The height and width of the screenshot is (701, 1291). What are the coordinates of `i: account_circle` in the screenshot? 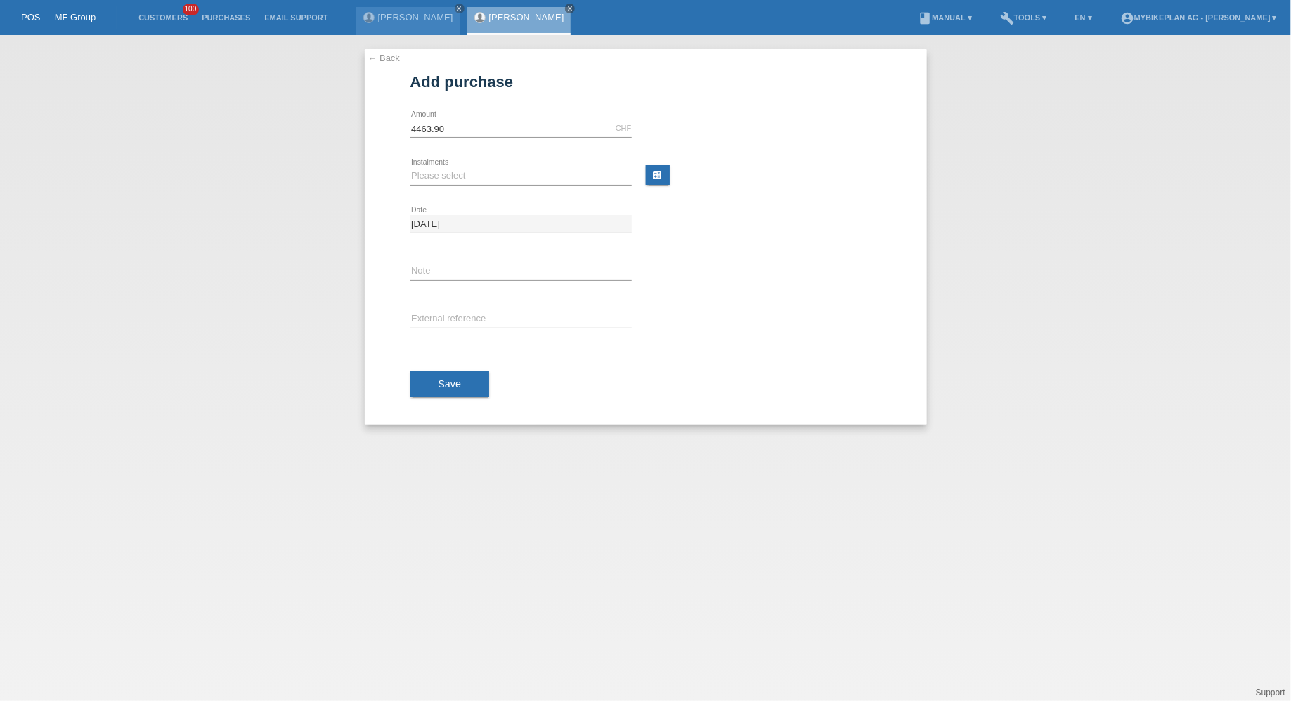 It's located at (1127, 18).